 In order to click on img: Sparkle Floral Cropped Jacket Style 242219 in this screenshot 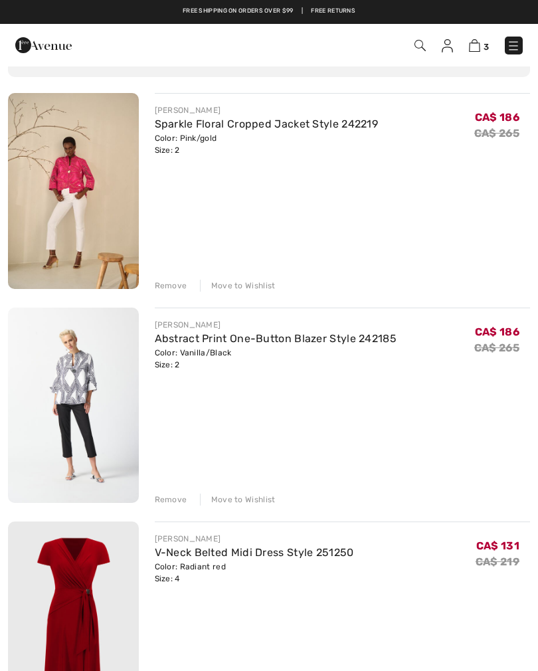, I will do `click(73, 191)`.